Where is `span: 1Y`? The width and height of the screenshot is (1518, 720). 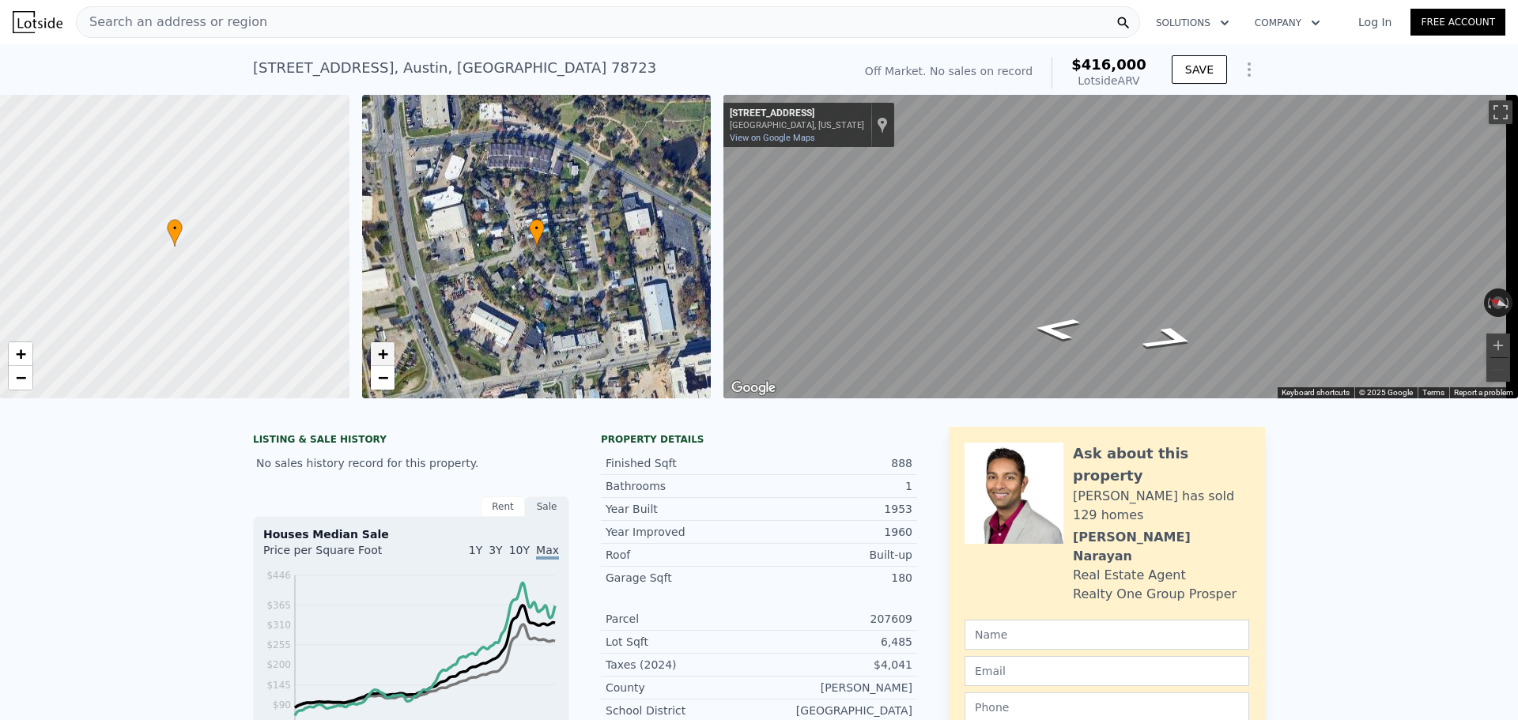
span: 1Y is located at coordinates (475, 550).